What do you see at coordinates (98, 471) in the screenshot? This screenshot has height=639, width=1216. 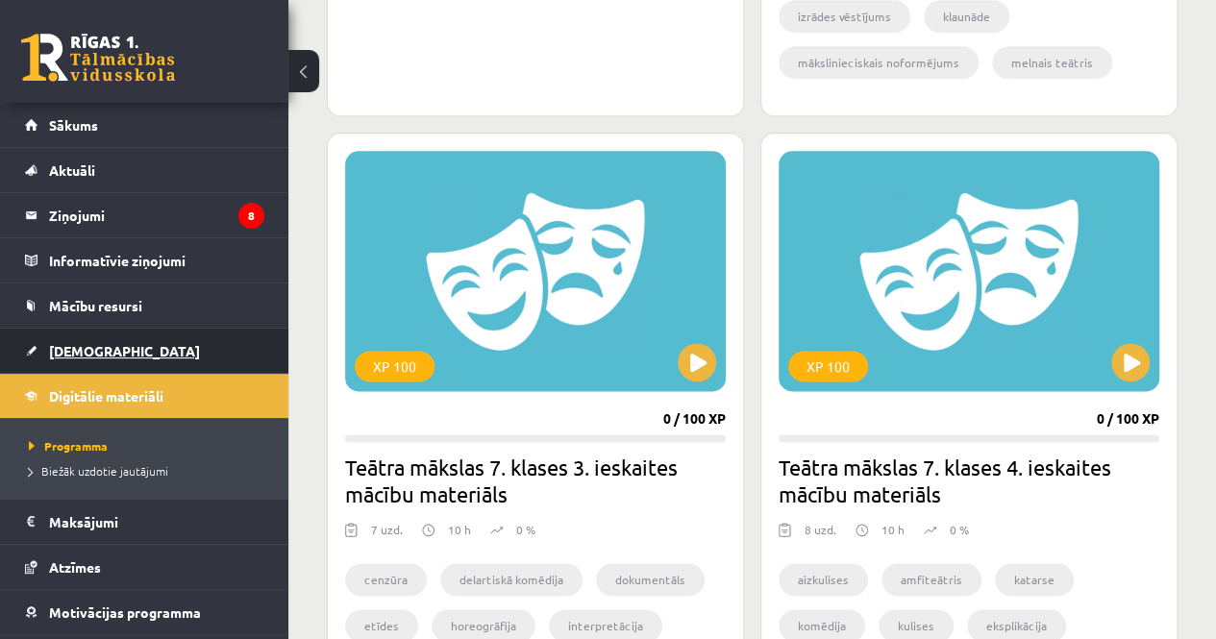 I see `span: Biežāk uzdotie jautājumi` at bounding box center [98, 471].